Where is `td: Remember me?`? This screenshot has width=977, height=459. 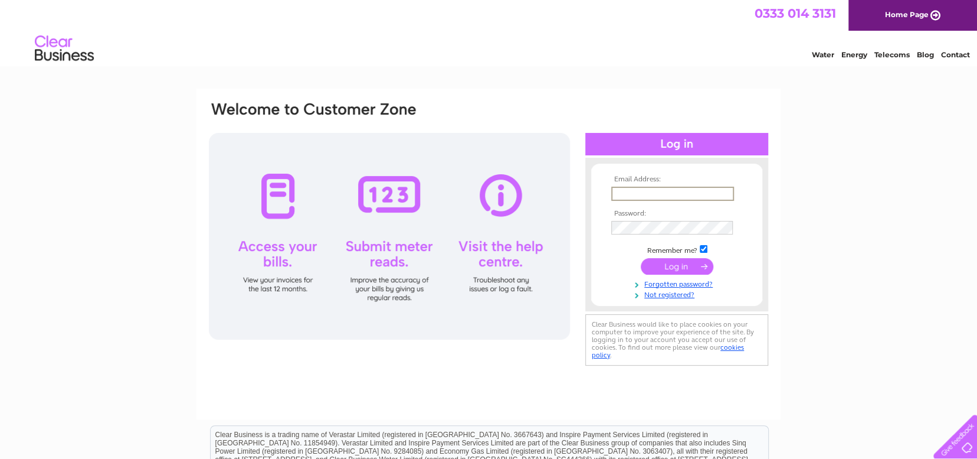
td: Remember me? is located at coordinates (677, 249).